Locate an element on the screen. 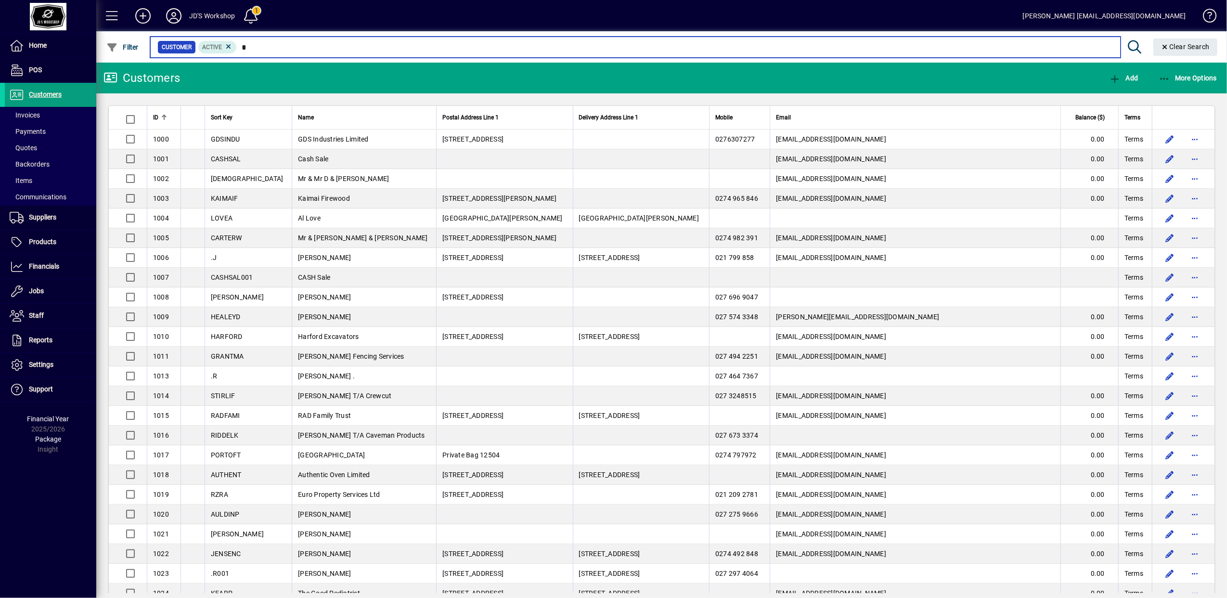  span: POS is located at coordinates (35, 70).